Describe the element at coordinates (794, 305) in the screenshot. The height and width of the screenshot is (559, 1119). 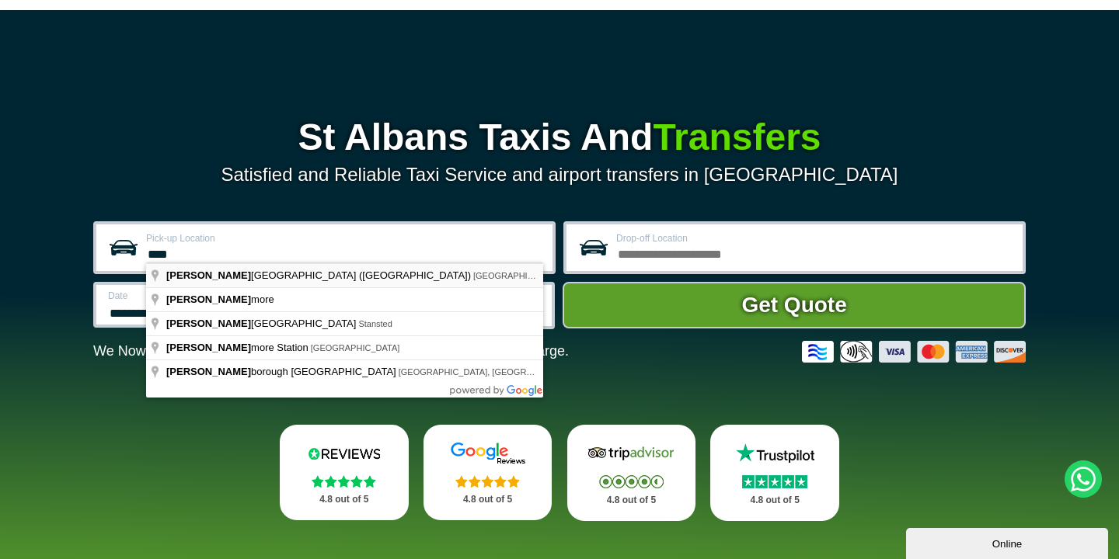
I see `button: Get Quote` at that location.